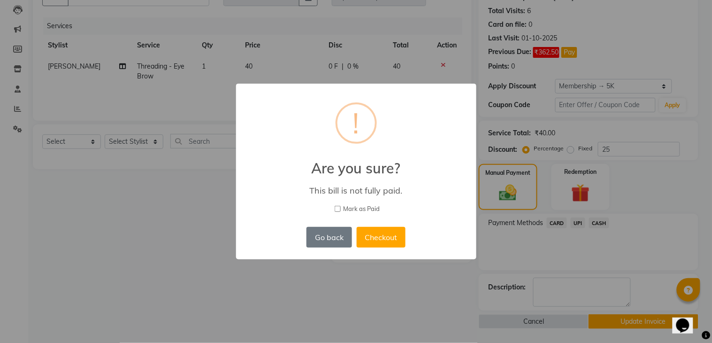 The height and width of the screenshot is (343, 712). Describe the element at coordinates (361, 209) in the screenshot. I see `span: Mark as Paid` at that location.